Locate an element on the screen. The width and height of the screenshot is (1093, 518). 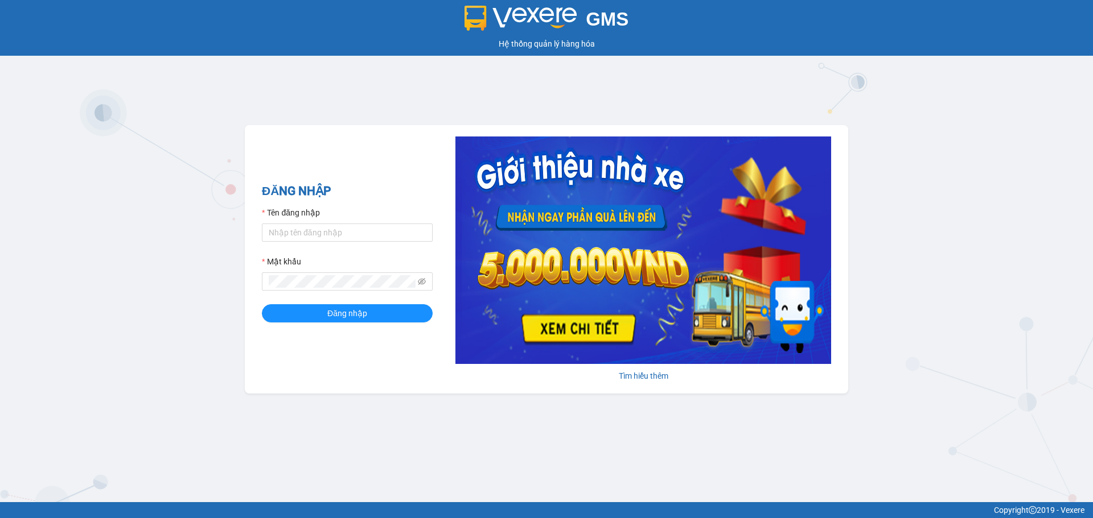
span: eye-invisible is located at coordinates (422, 282).